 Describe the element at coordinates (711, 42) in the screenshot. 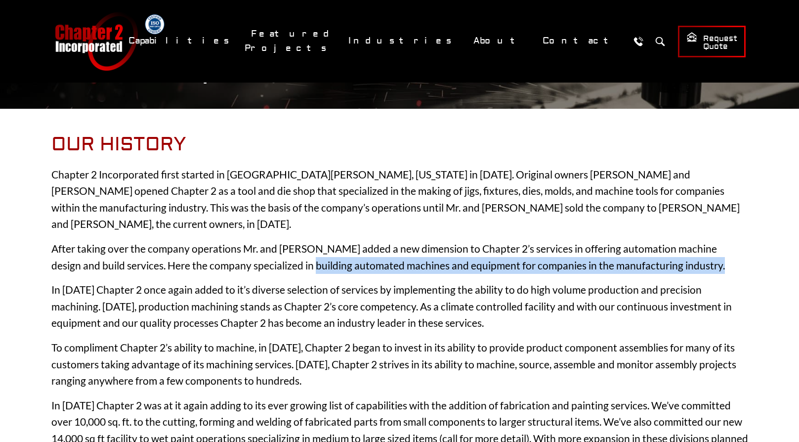

I see `span: Request Quote` at that location.